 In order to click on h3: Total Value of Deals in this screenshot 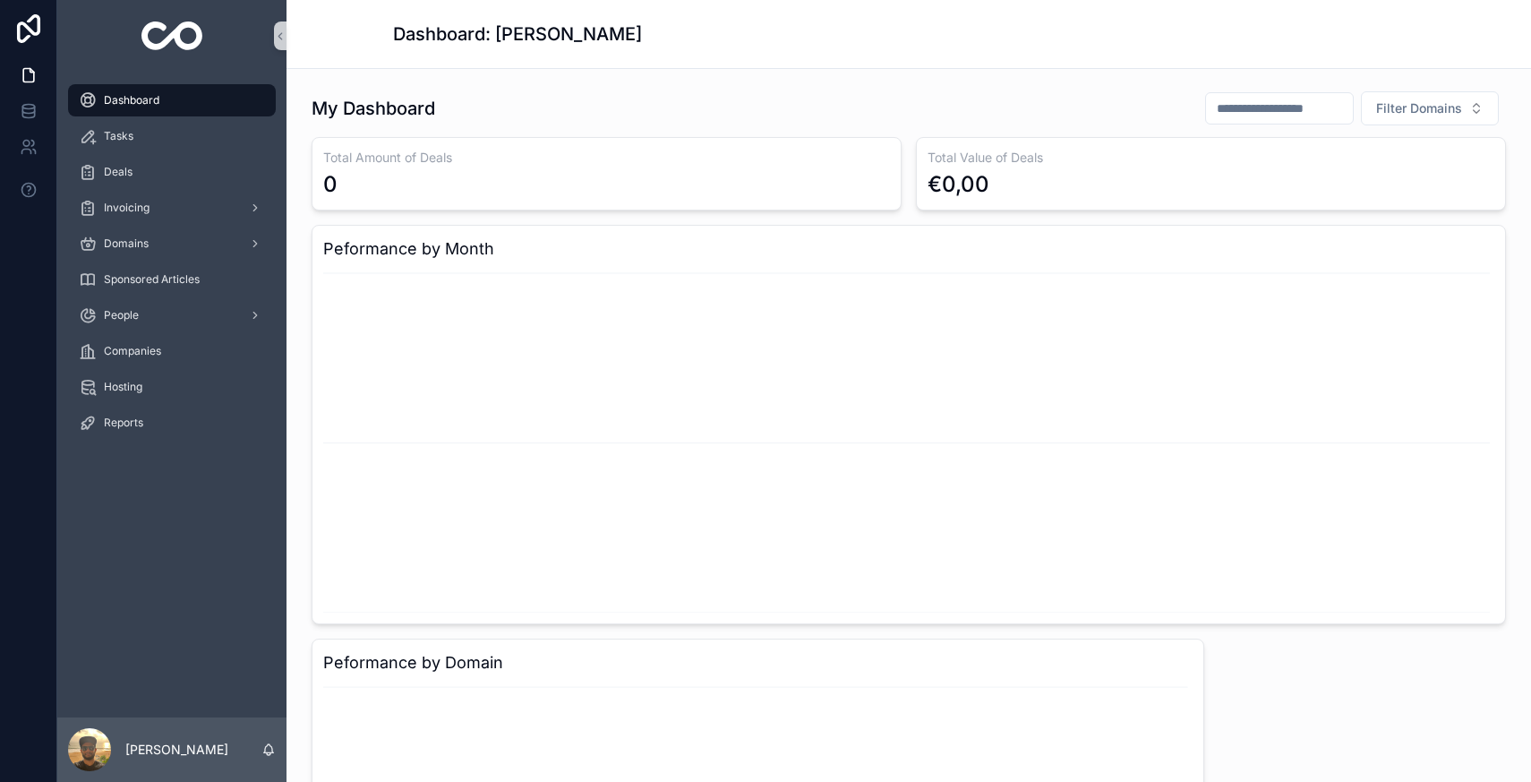, I will do `click(1211, 158)`.